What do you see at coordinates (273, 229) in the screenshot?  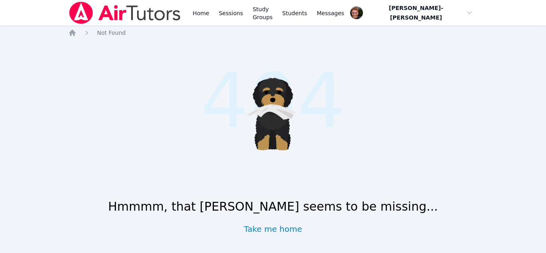 I see `a: Take me home` at bounding box center [273, 229].